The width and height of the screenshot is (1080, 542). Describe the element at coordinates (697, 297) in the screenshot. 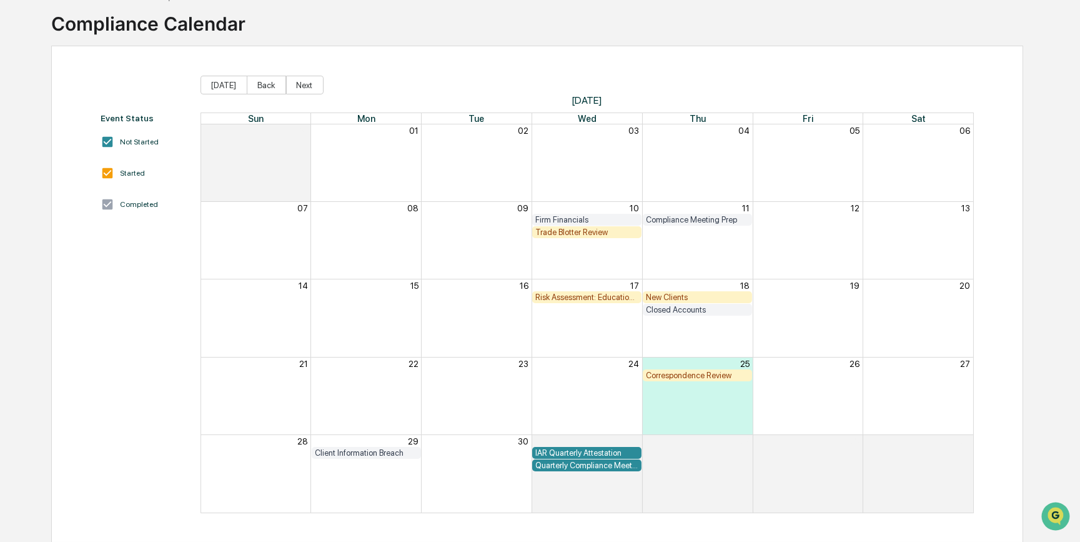

I see `div: New Clients` at that location.